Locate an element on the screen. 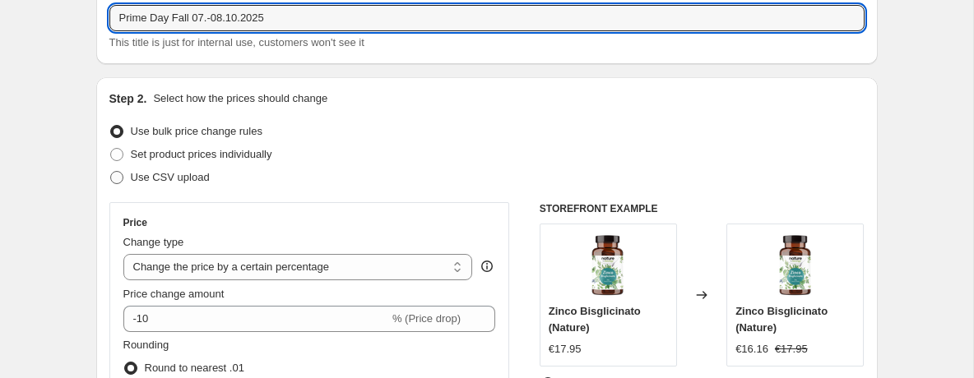 The height and width of the screenshot is (378, 974). p: Select how the prices should change is located at coordinates (240, 99).